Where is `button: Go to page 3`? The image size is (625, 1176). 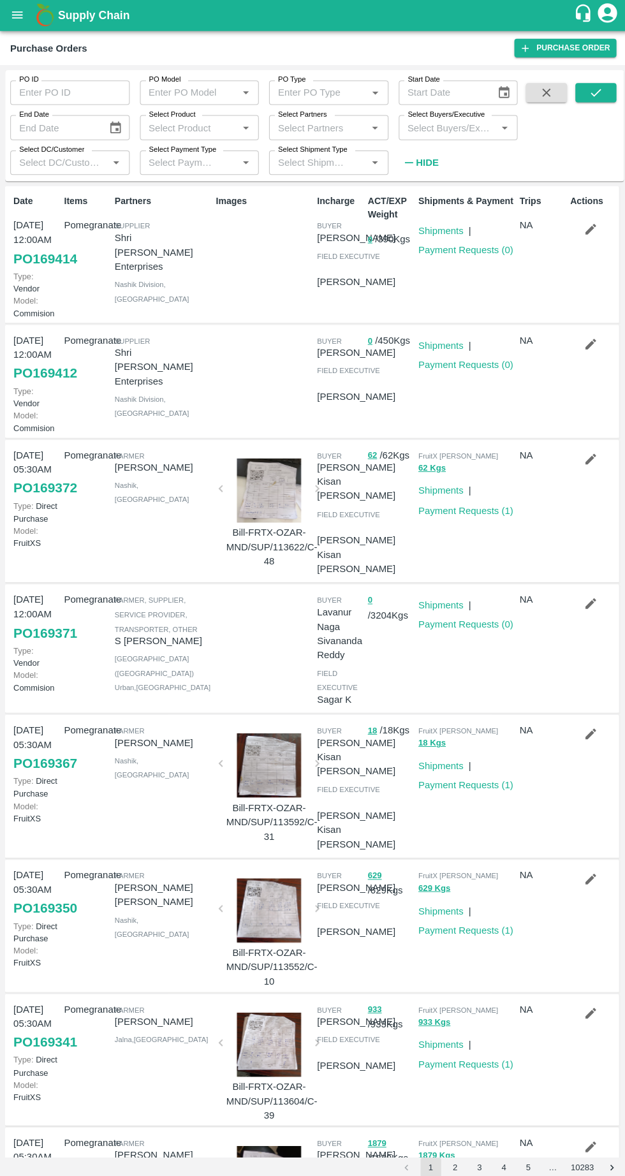 button: Go to page 3 is located at coordinates (476, 1160).